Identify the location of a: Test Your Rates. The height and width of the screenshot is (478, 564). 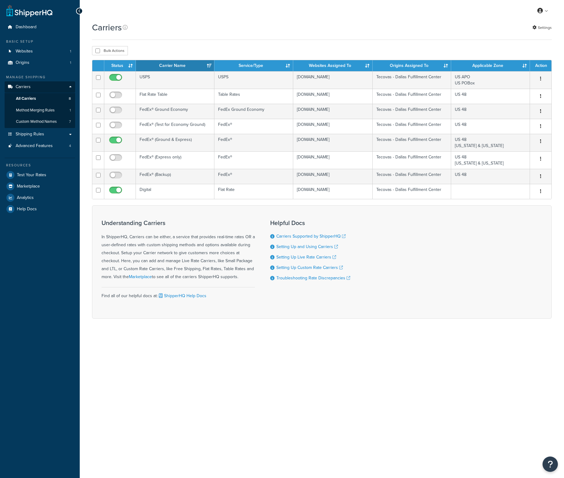
(40, 175).